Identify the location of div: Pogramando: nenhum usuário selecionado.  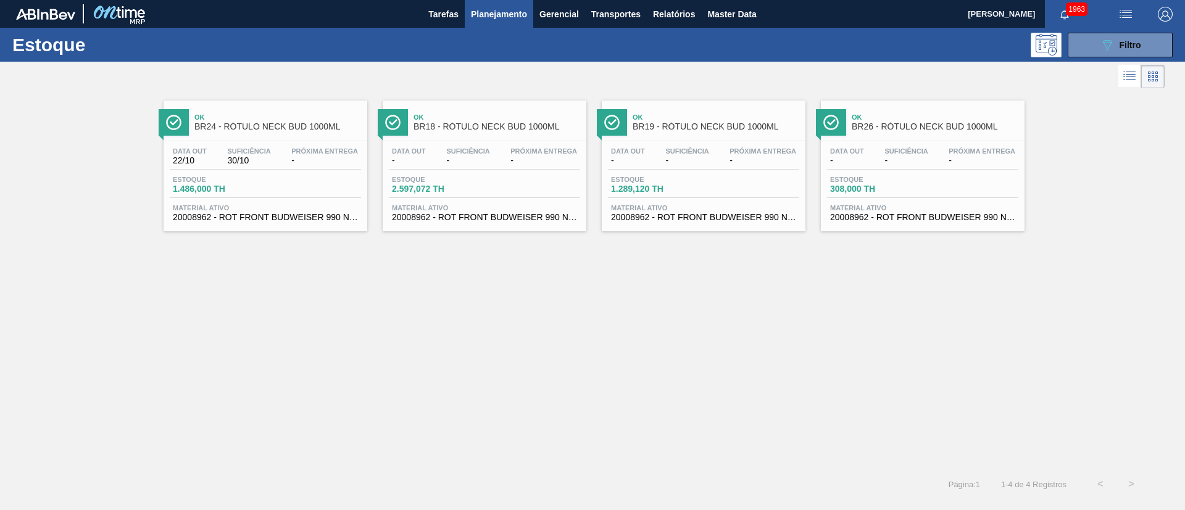
(1046, 45).